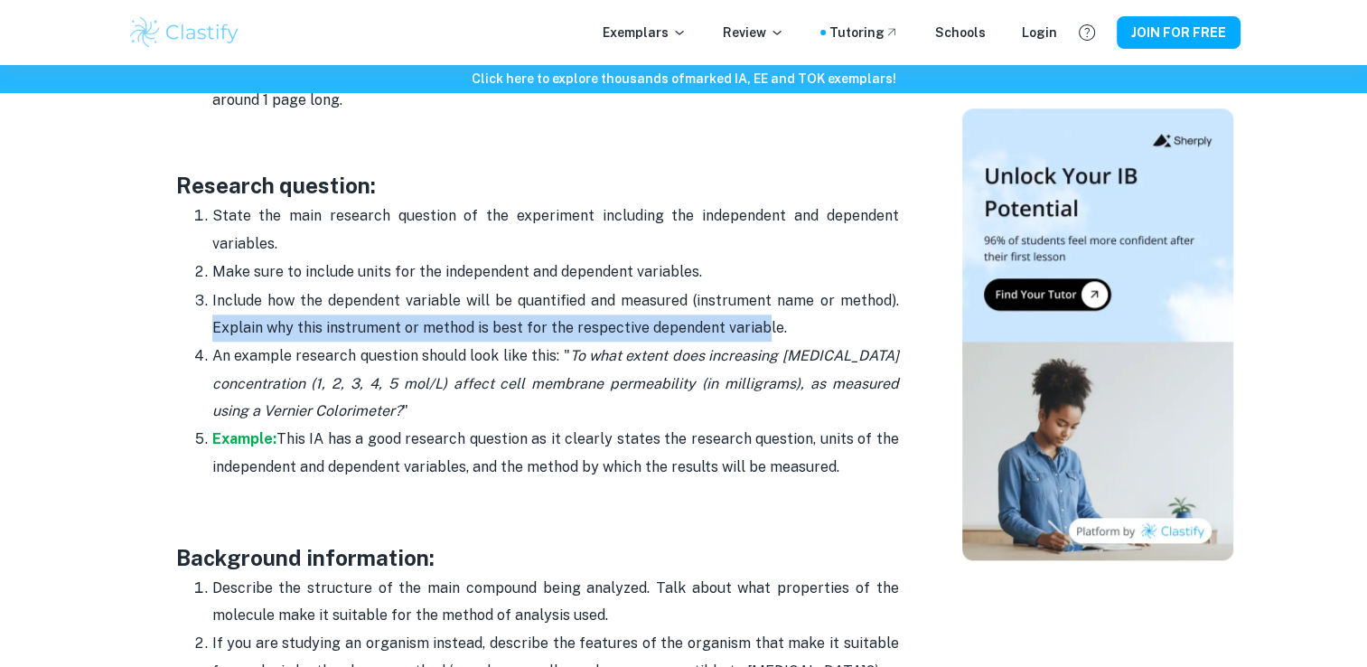  Describe the element at coordinates (1039, 33) in the screenshot. I see `a: Login` at that location.